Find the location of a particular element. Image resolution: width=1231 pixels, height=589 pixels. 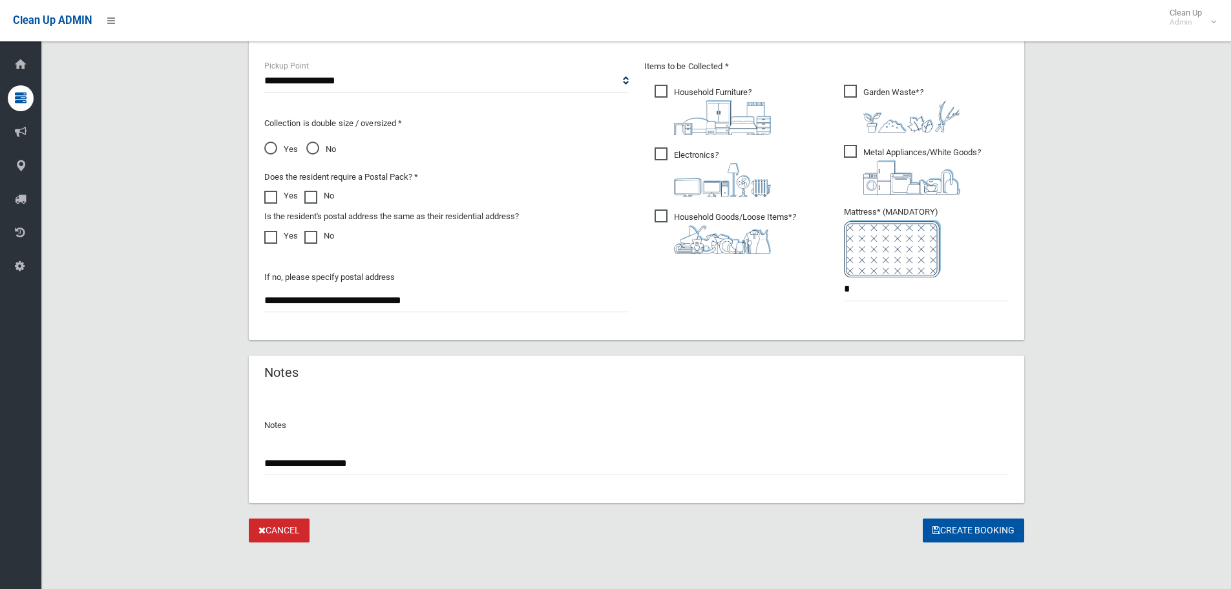

span: Yes is located at coordinates (281, 149).